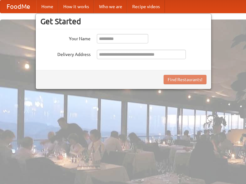 The width and height of the screenshot is (246, 184). Describe the element at coordinates (185, 79) in the screenshot. I see `button: Find Restaurants!` at that location.